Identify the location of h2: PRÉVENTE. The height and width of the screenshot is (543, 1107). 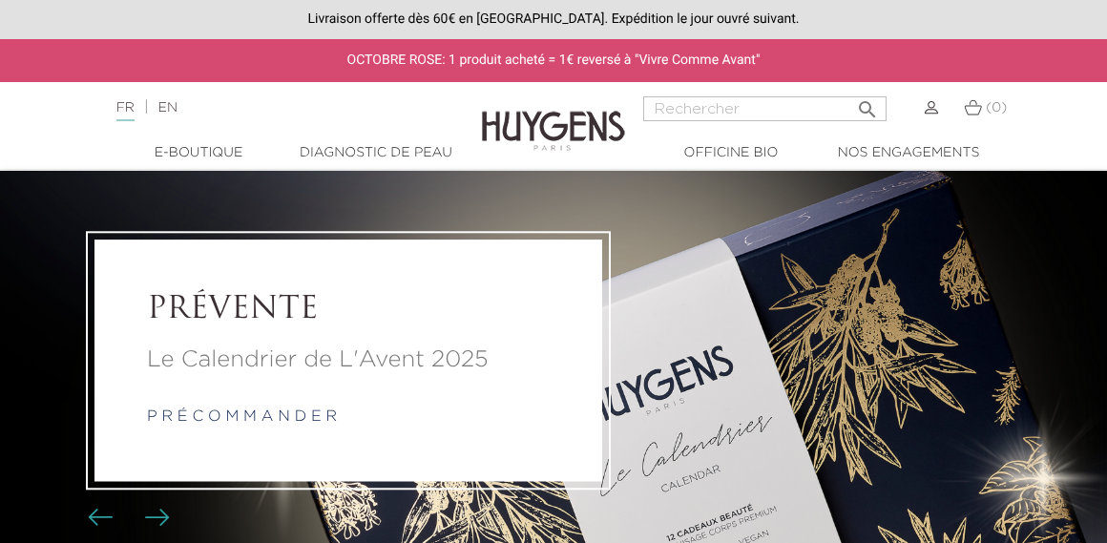
(348, 310).